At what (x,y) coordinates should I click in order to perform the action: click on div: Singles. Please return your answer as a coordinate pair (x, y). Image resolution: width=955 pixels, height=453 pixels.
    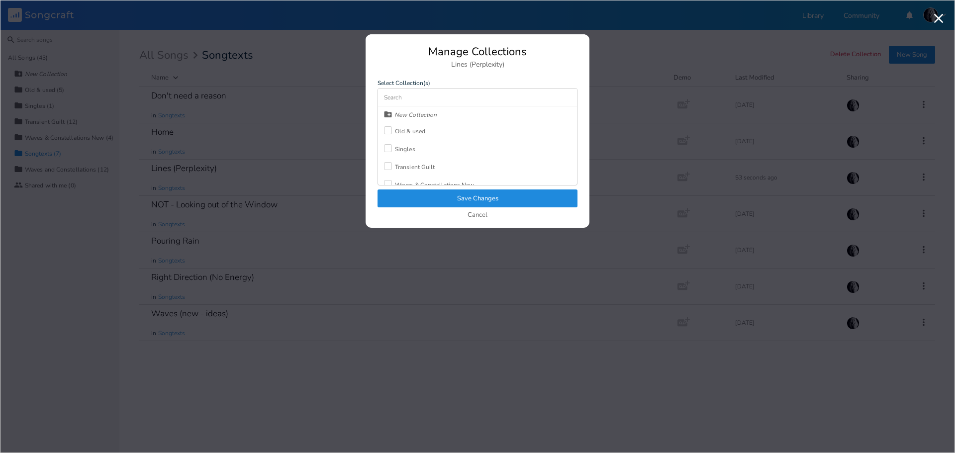
    Looking at the image, I should click on (405, 149).